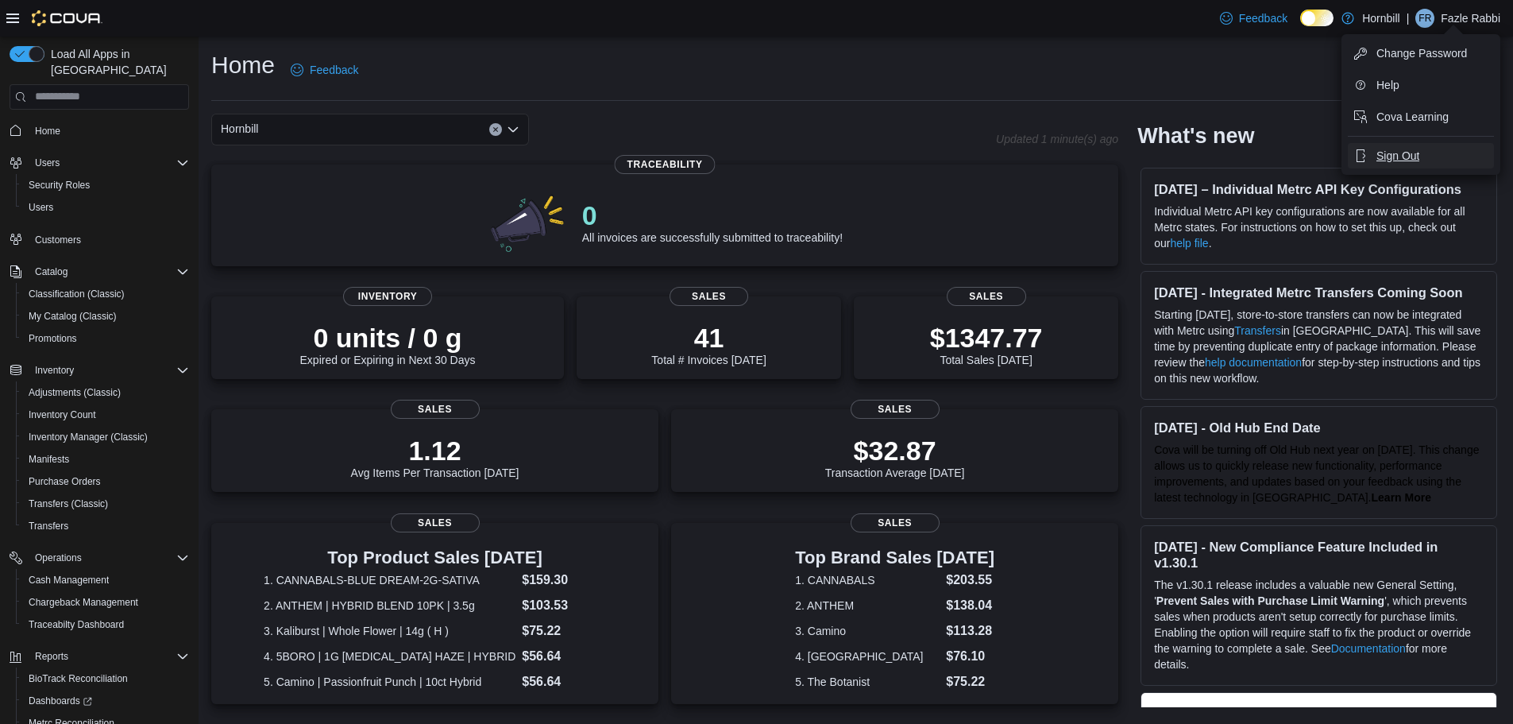 The height and width of the screenshot is (724, 1513). What do you see at coordinates (1398, 156) in the screenshot?
I see `span: Sign Out` at bounding box center [1398, 156].